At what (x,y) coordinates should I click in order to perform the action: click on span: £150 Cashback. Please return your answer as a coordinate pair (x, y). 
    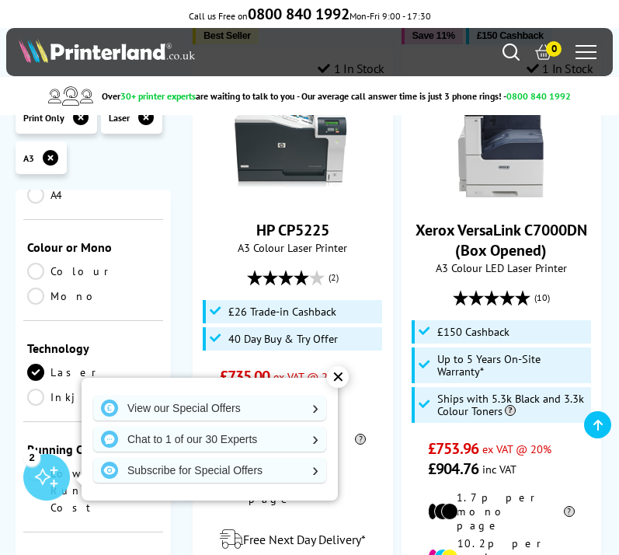
    Looking at the image, I should click on (473, 332).